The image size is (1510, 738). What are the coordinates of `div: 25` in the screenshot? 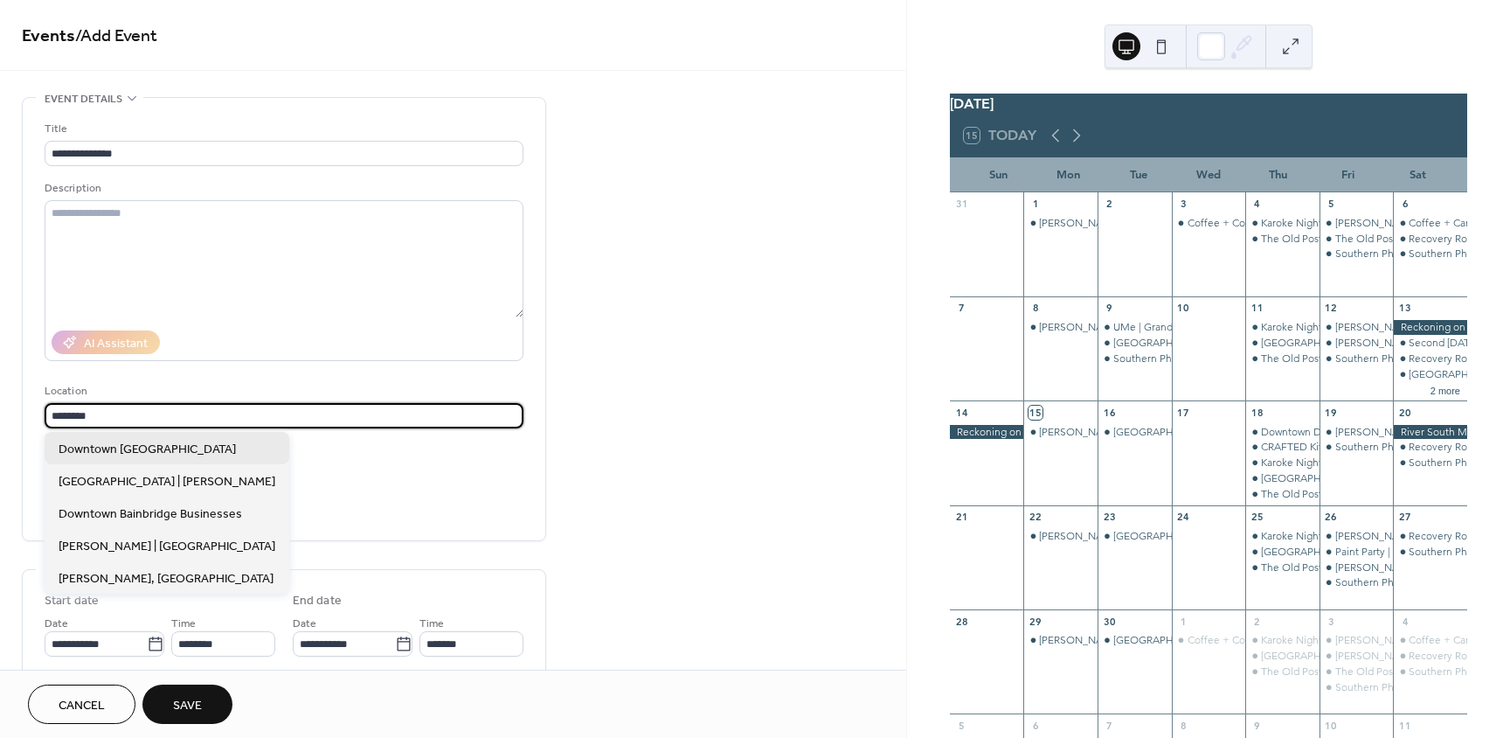 It's located at (1257, 516).